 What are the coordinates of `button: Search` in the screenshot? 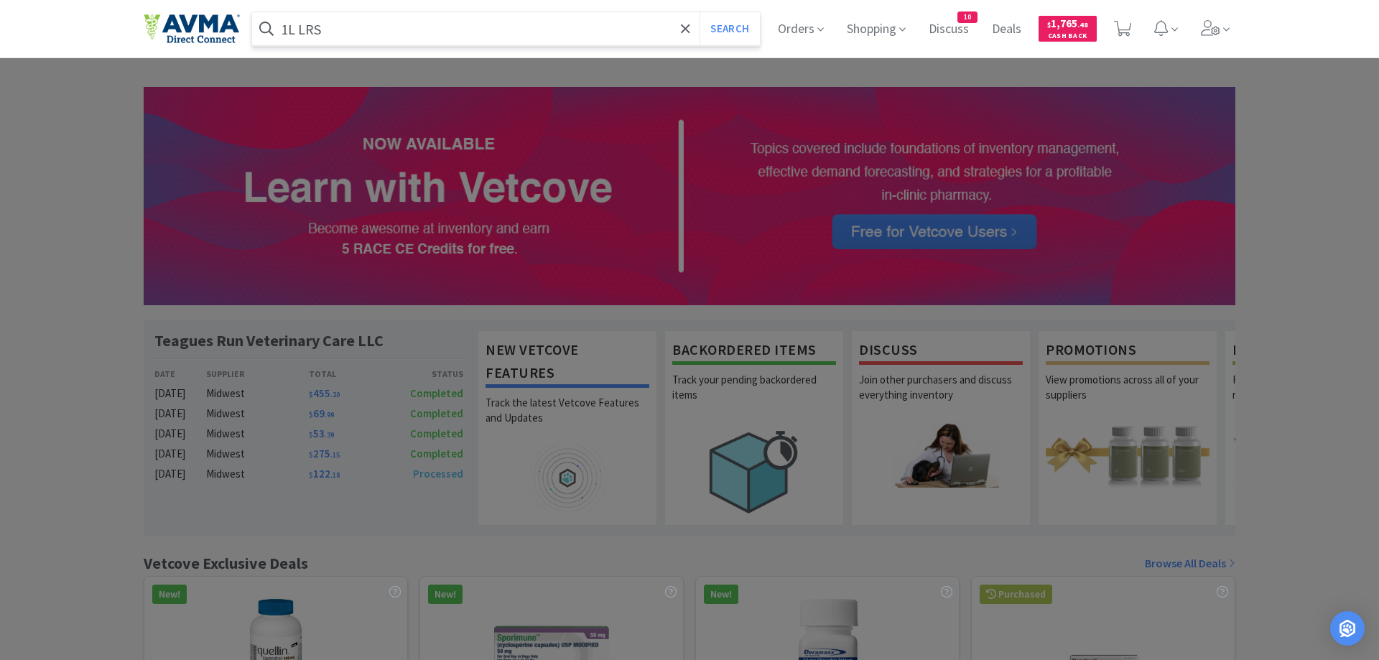 It's located at (729, 29).